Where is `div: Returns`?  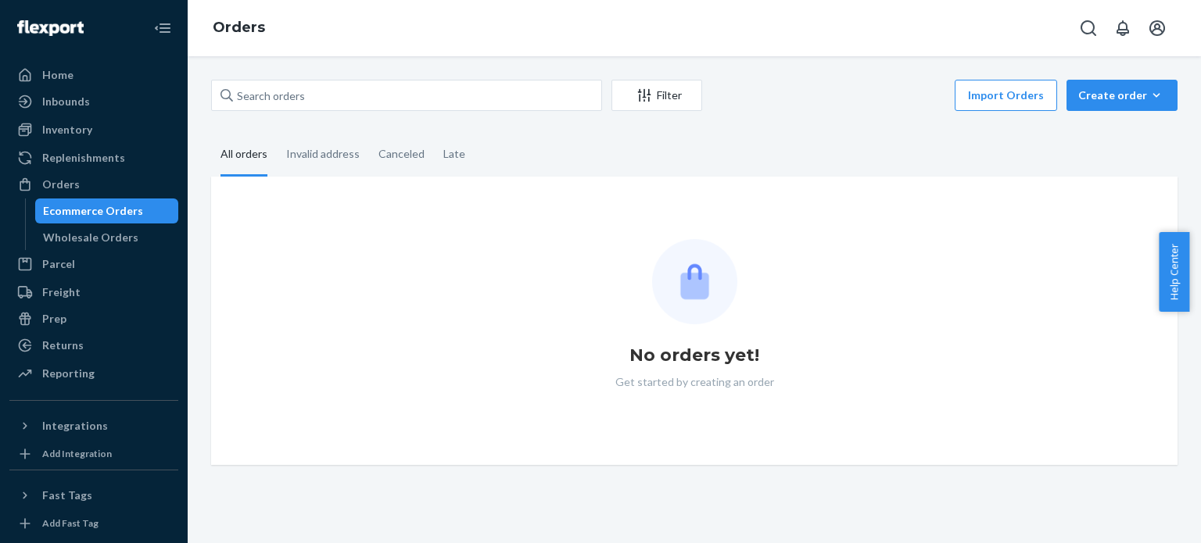 div: Returns is located at coordinates (63, 345).